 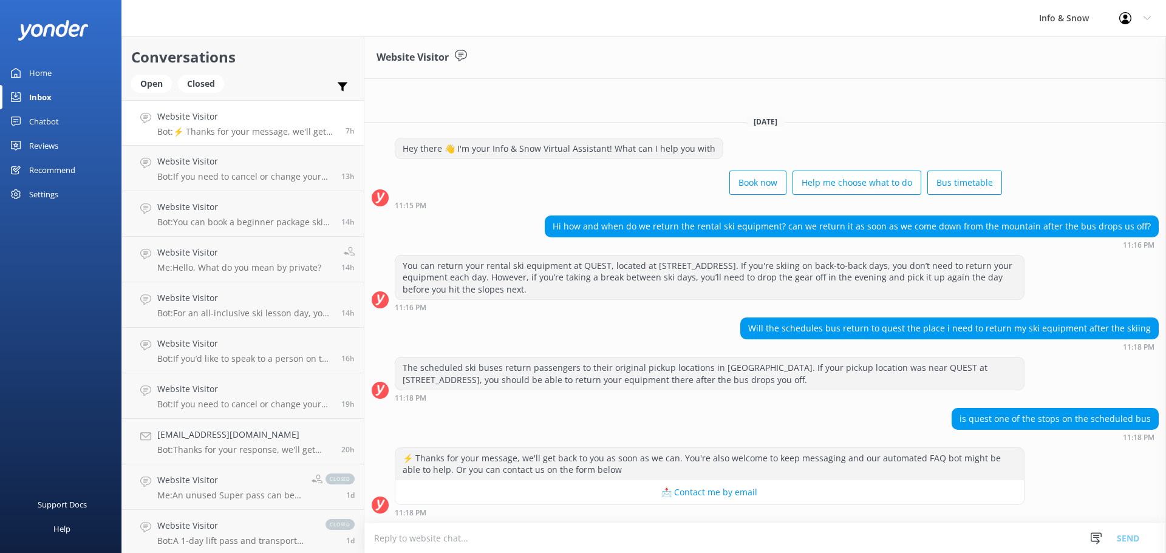 I want to click on a: Website VisitorBot:You can book a beginner package ski lesson online. The beginner package includ..., so click(x=243, y=214).